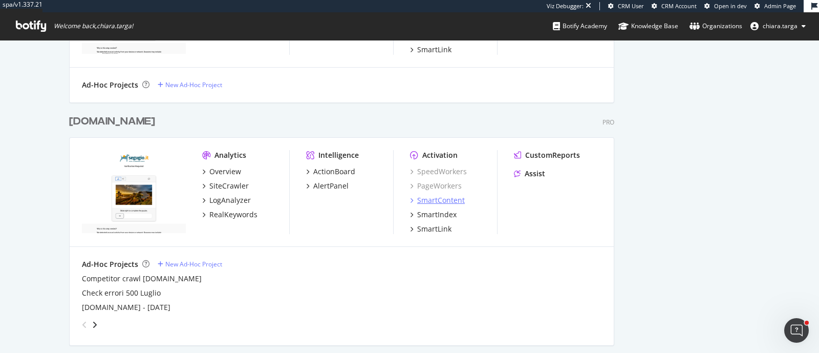 This screenshot has height=353, width=819. Describe the element at coordinates (331, 186) in the screenshot. I see `div: AlertPanel` at that location.